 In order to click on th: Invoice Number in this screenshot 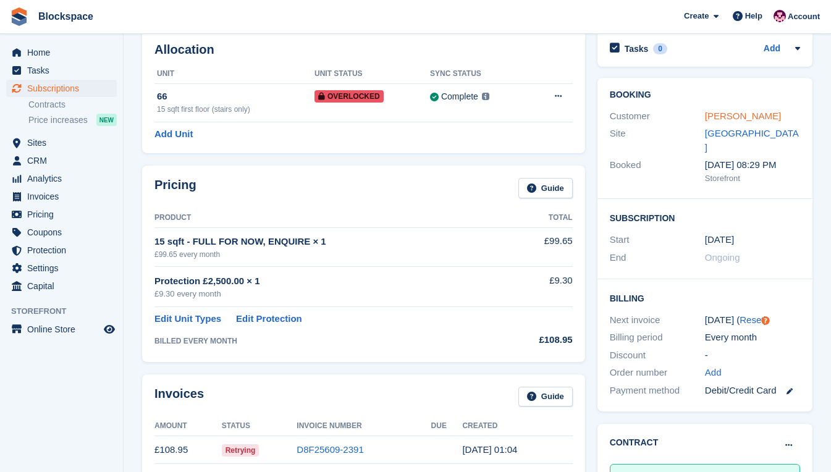, I will do `click(363, 427)`.